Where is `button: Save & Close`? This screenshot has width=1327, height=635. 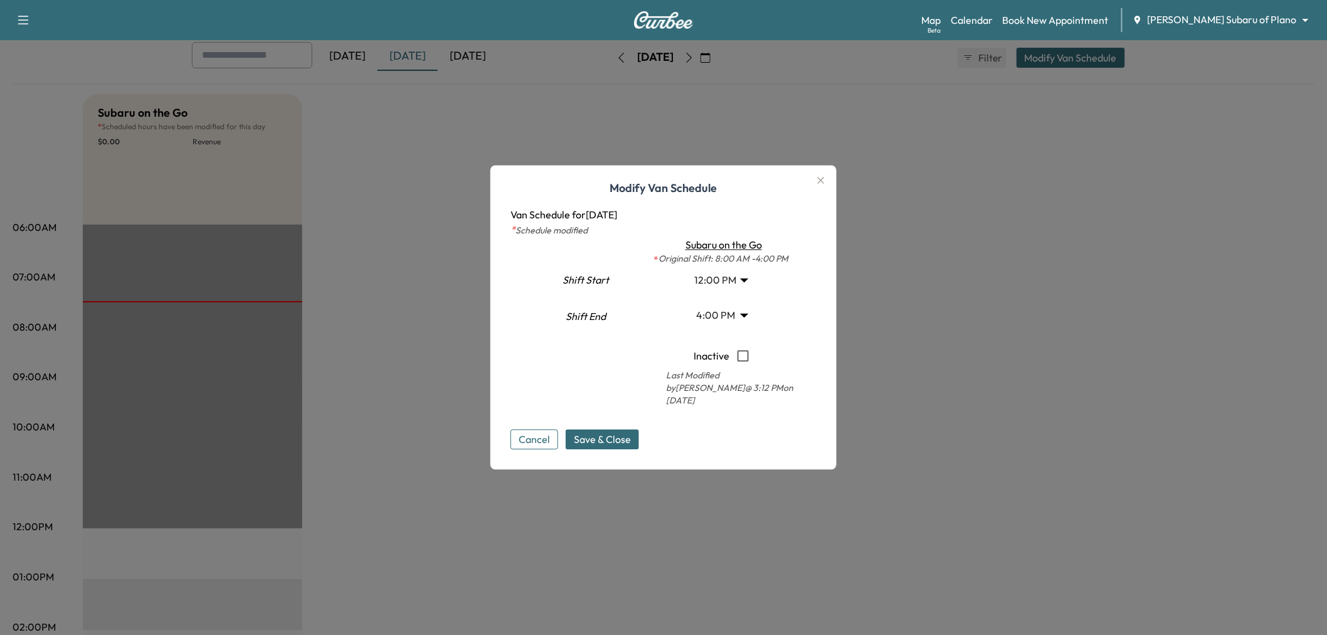 button: Save & Close is located at coordinates (602, 440).